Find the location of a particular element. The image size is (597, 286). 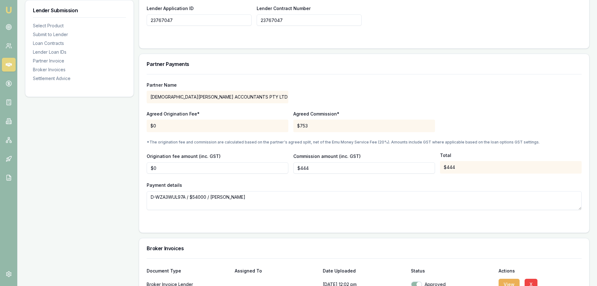

div: Select Product is located at coordinates (79, 26).